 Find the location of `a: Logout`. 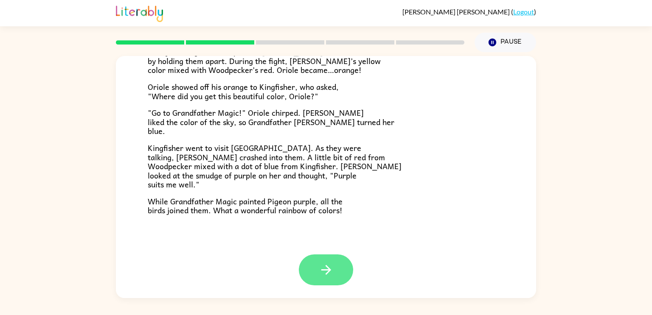

a: Logout is located at coordinates (523, 11).